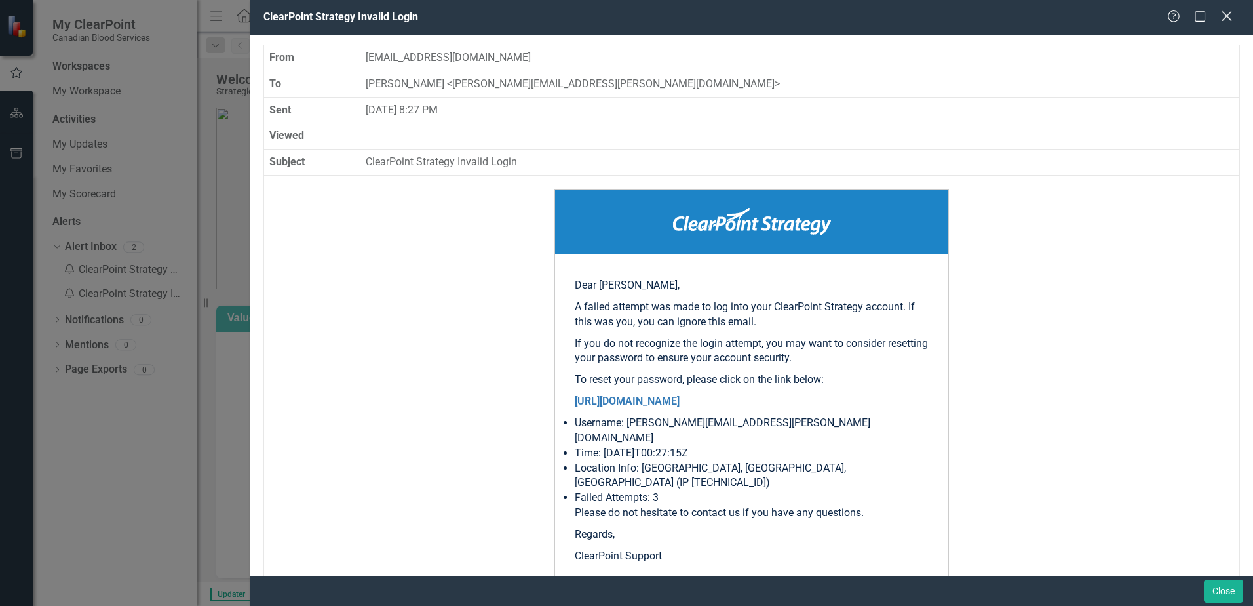 The width and height of the screenshot is (1253, 606). Describe the element at coordinates (312, 163) in the screenshot. I see `th: Subject` at that location.